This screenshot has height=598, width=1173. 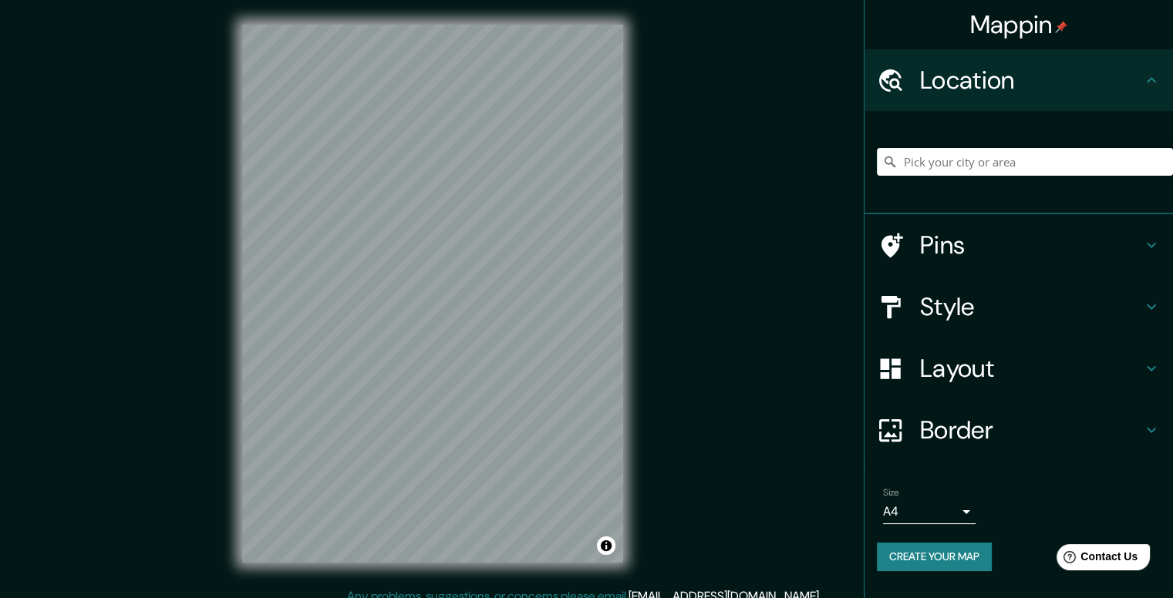 What do you see at coordinates (1018, 245) in the screenshot?
I see `div: Pins` at bounding box center [1018, 245].